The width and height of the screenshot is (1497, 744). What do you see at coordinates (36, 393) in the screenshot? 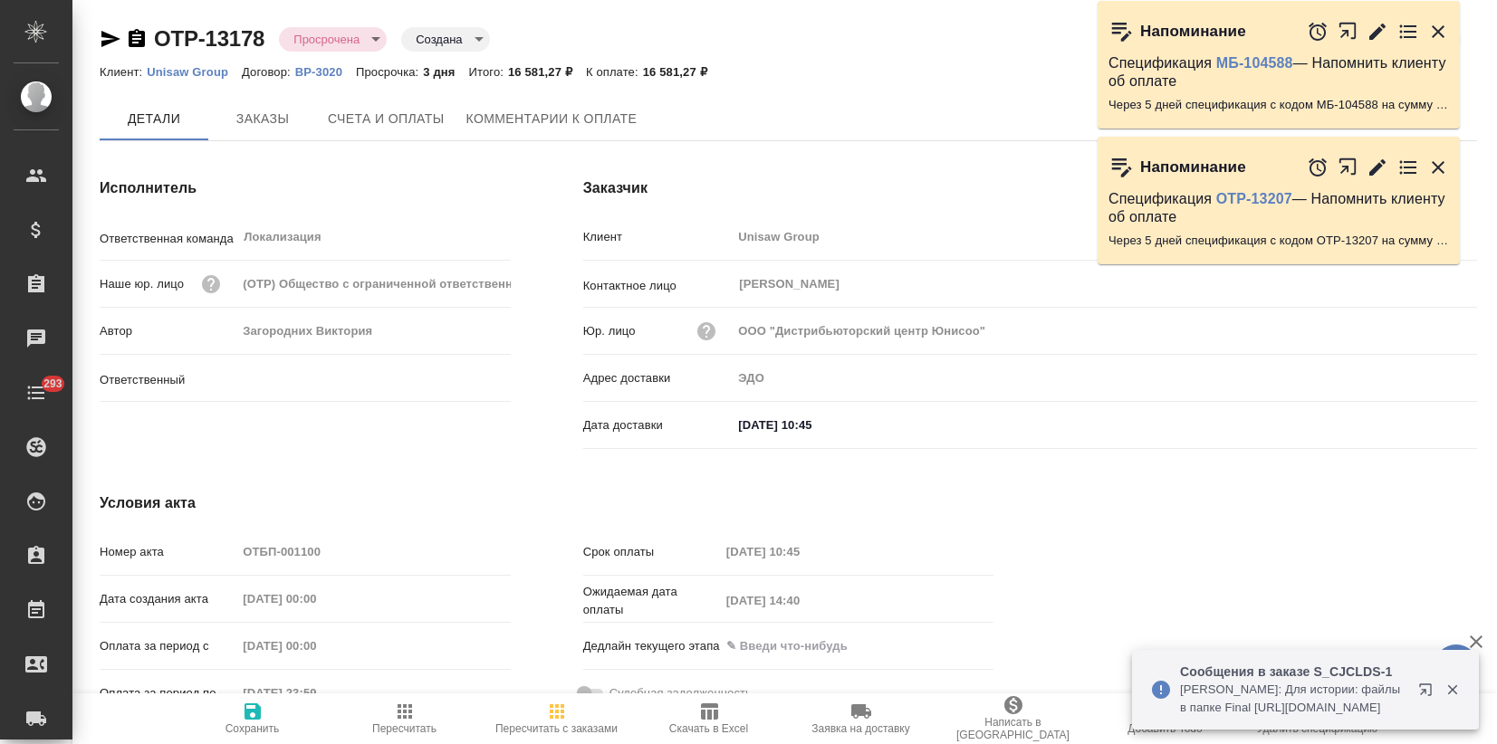
I see `a: 293` at bounding box center [36, 393].